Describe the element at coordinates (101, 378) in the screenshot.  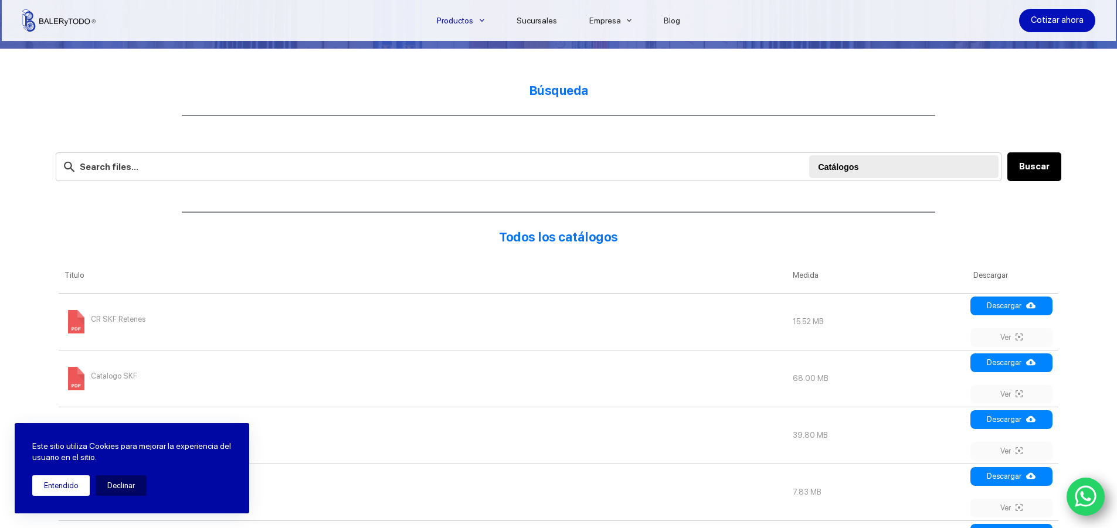
I see `a: Catalogo SKF` at that location.